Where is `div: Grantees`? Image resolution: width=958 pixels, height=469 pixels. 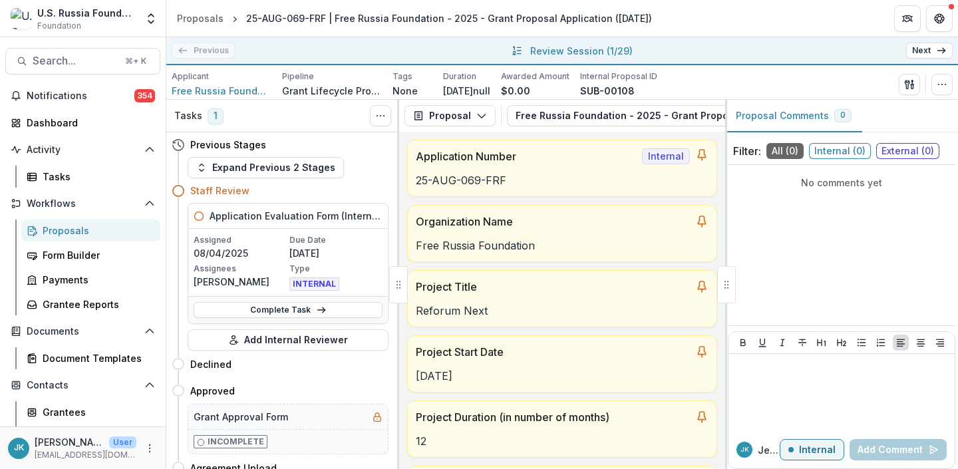 div: Grantees is located at coordinates (96, 412).